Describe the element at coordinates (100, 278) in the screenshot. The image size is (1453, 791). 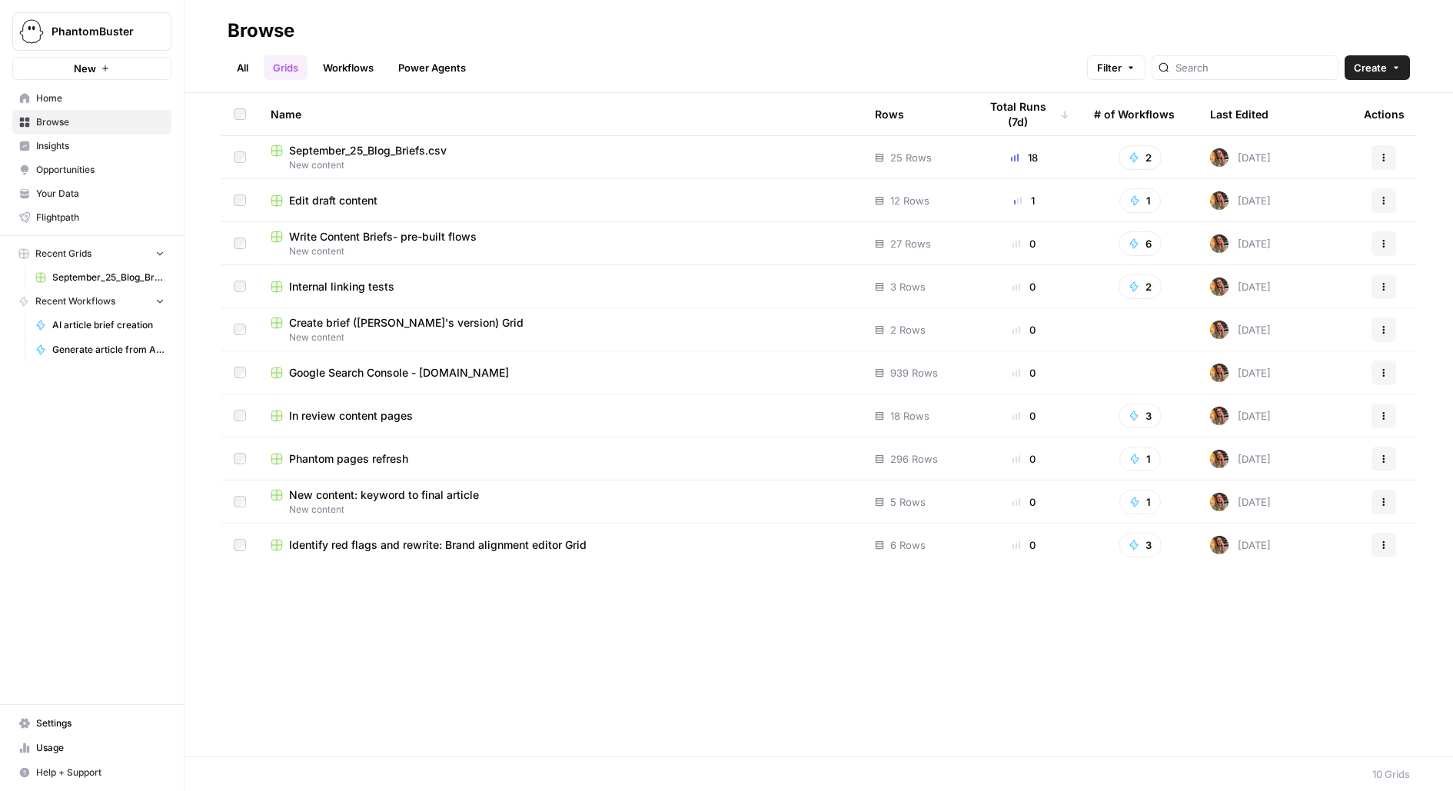
I see `a: September_25_Blog_Briefs.csv` at that location.